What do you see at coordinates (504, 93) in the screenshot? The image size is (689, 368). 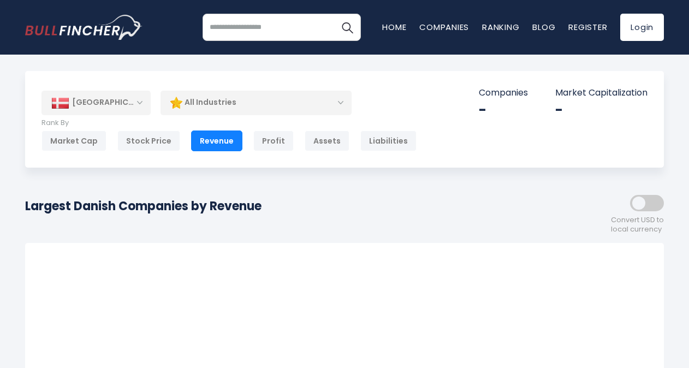 I see `p: Companies` at bounding box center [504, 93].